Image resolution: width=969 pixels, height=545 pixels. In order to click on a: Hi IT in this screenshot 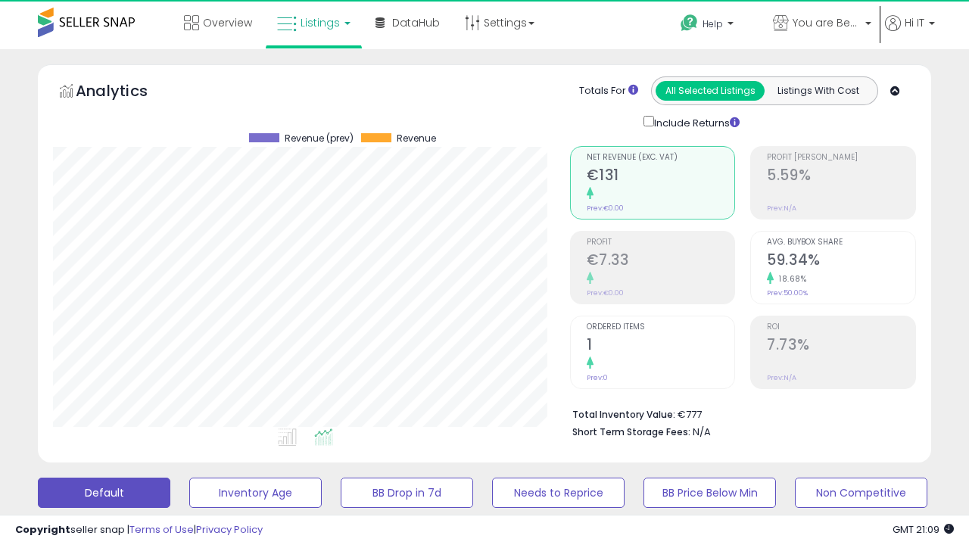, I will do `click(910, 32)`.